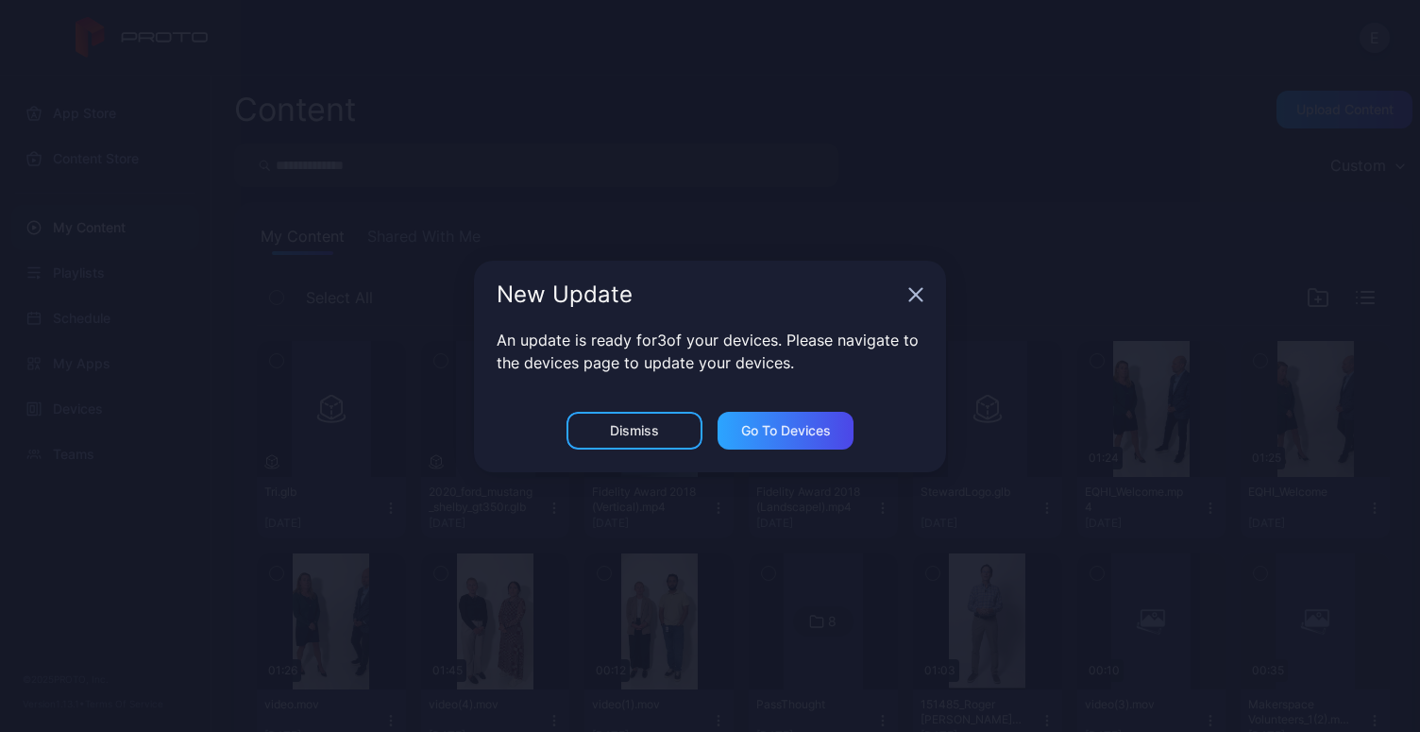 The width and height of the screenshot is (1420, 732). I want to click on button: Dismiss, so click(635, 431).